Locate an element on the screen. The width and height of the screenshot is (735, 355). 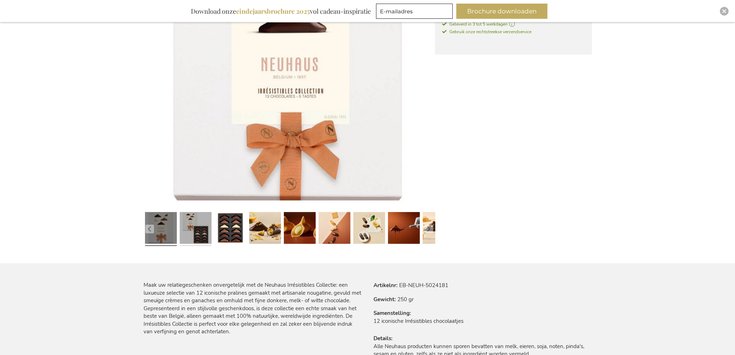
span: Gebruik onze rechtstreekse verzendservice is located at coordinates (486, 32).